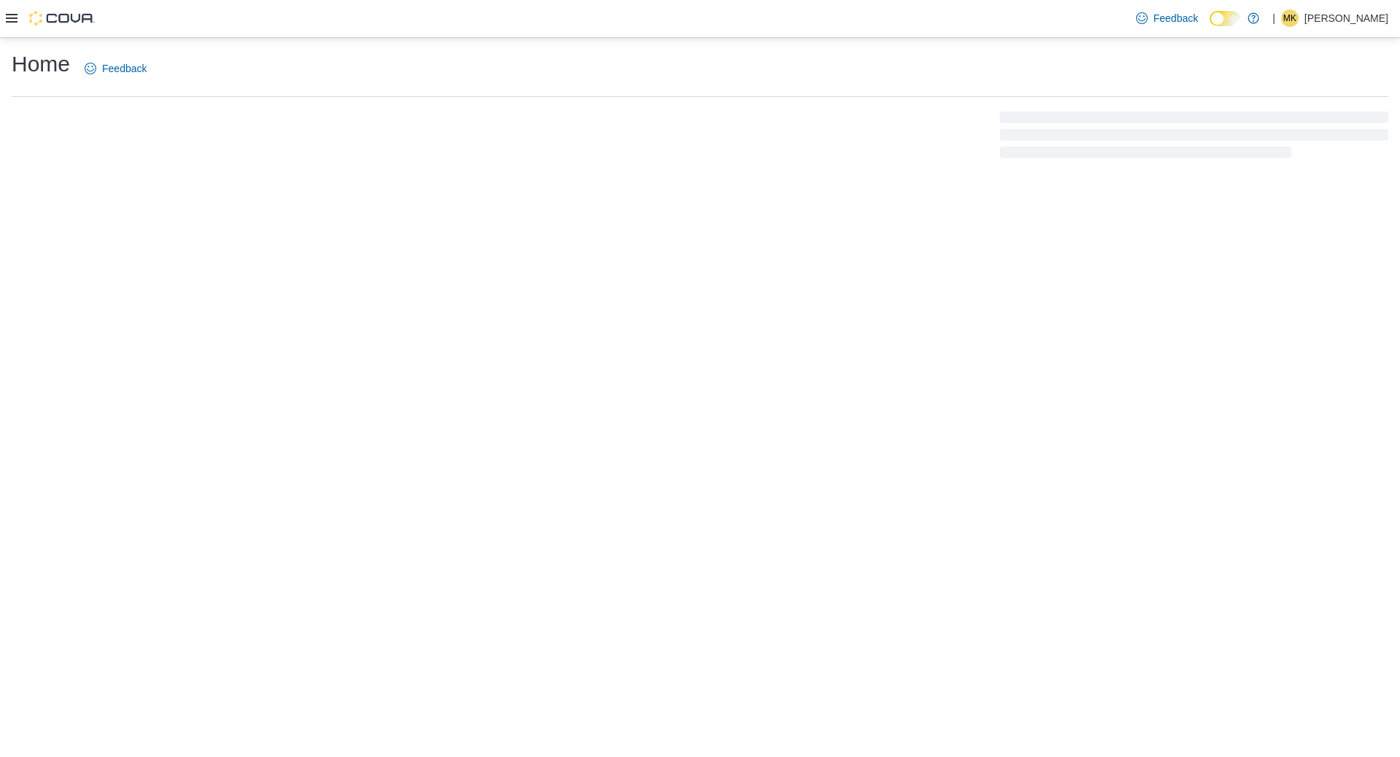 The width and height of the screenshot is (1400, 757). I want to click on input: Dark Mode, so click(1225, 18).